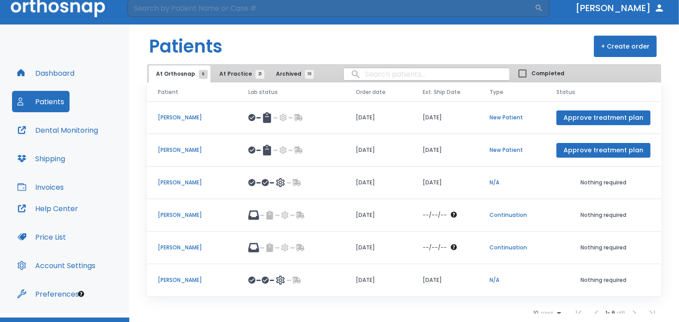 This screenshot has height=322, width=679. I want to click on span: At Orthosnap, so click(180, 74).